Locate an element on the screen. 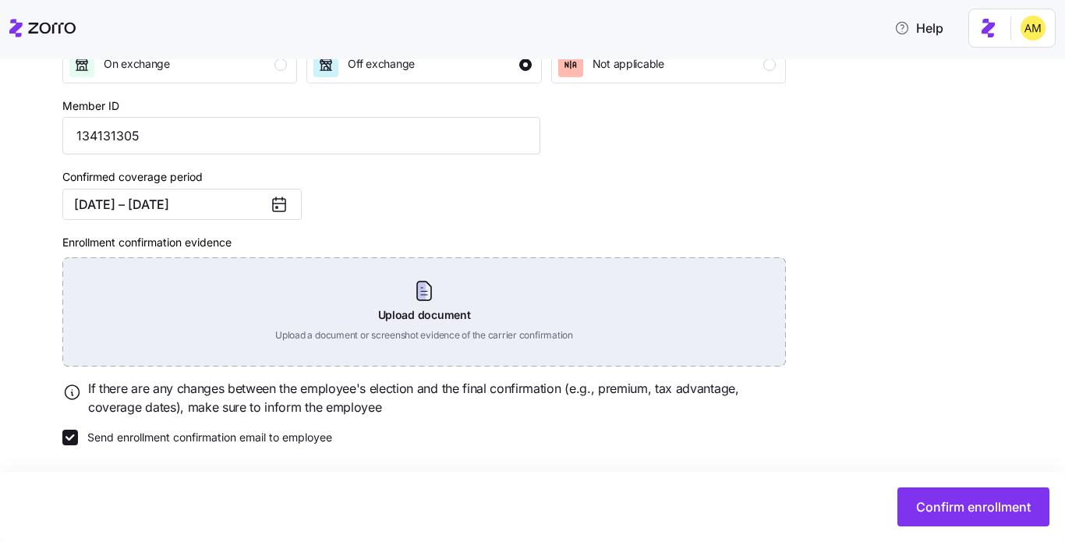  button: Help is located at coordinates (919, 28).